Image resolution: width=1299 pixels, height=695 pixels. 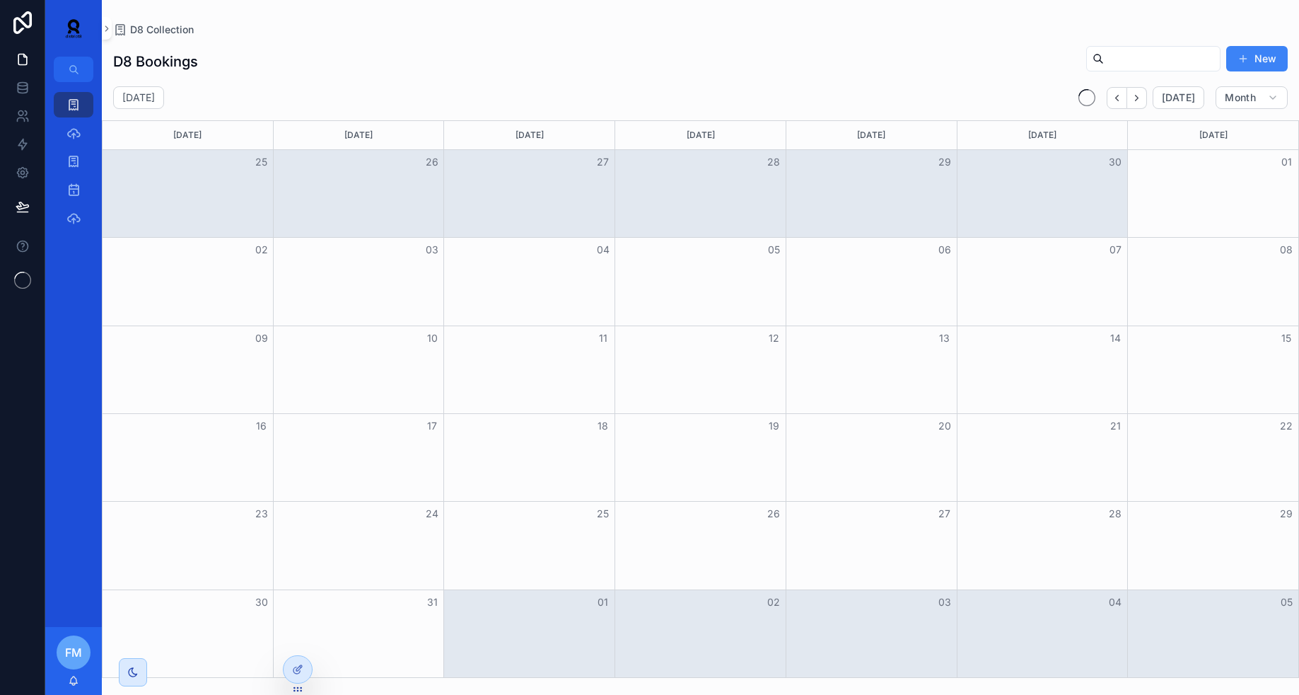 I want to click on button: 22, so click(x=1287, y=426).